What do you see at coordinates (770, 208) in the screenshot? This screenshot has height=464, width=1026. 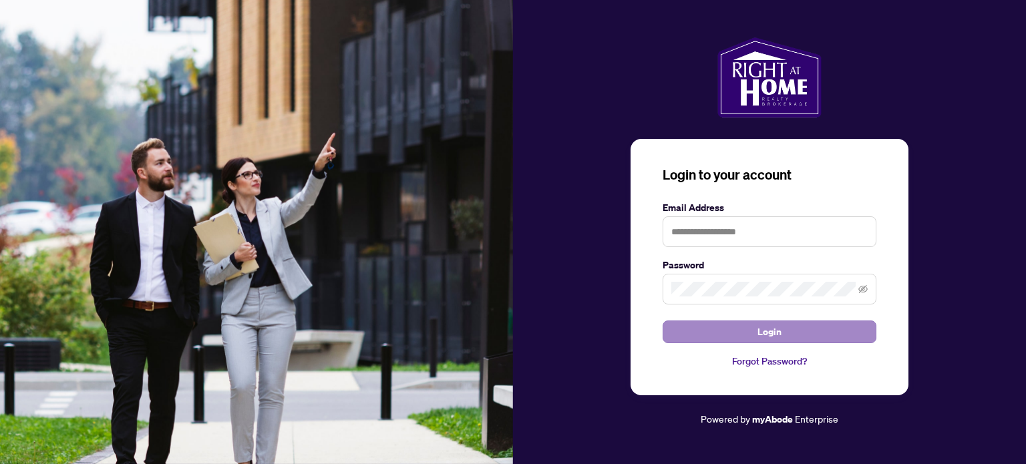 I see `label: Email Address` at bounding box center [770, 208].